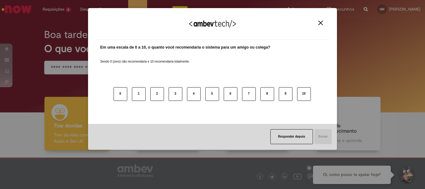 Image resolution: width=425 pixels, height=189 pixels. Describe the element at coordinates (145, 58) in the screenshot. I see `label: Sendo 0 (zero) não recomendaria e 10 recomendaria totalmente.` at that location.